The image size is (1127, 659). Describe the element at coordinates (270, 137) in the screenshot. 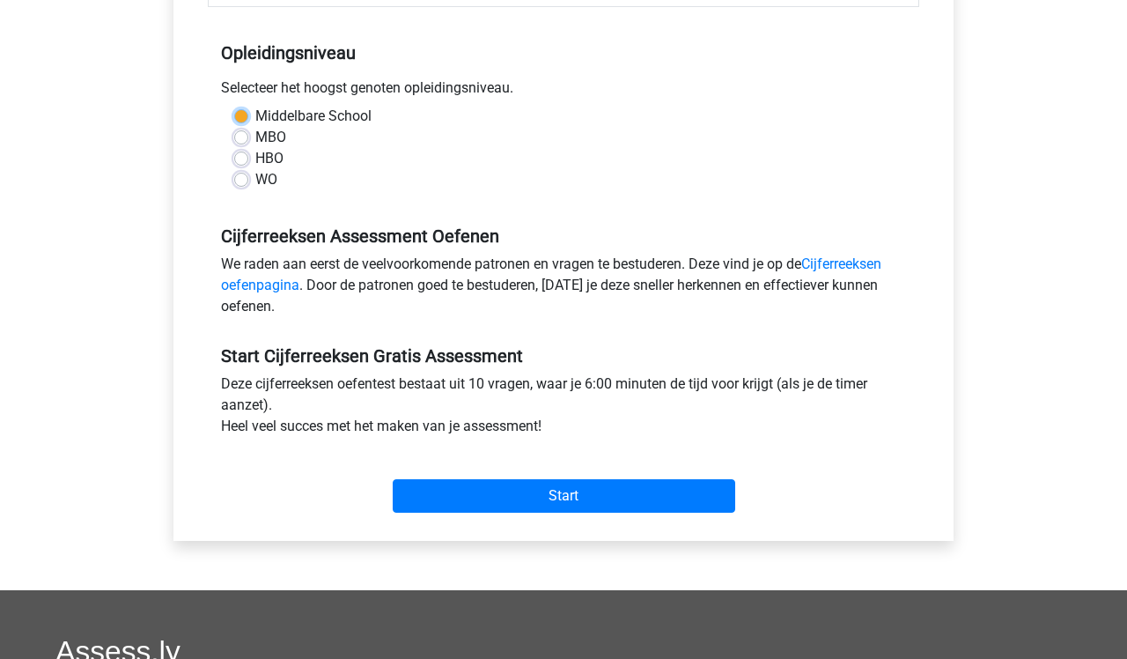

I see `label: MBO` at that location.